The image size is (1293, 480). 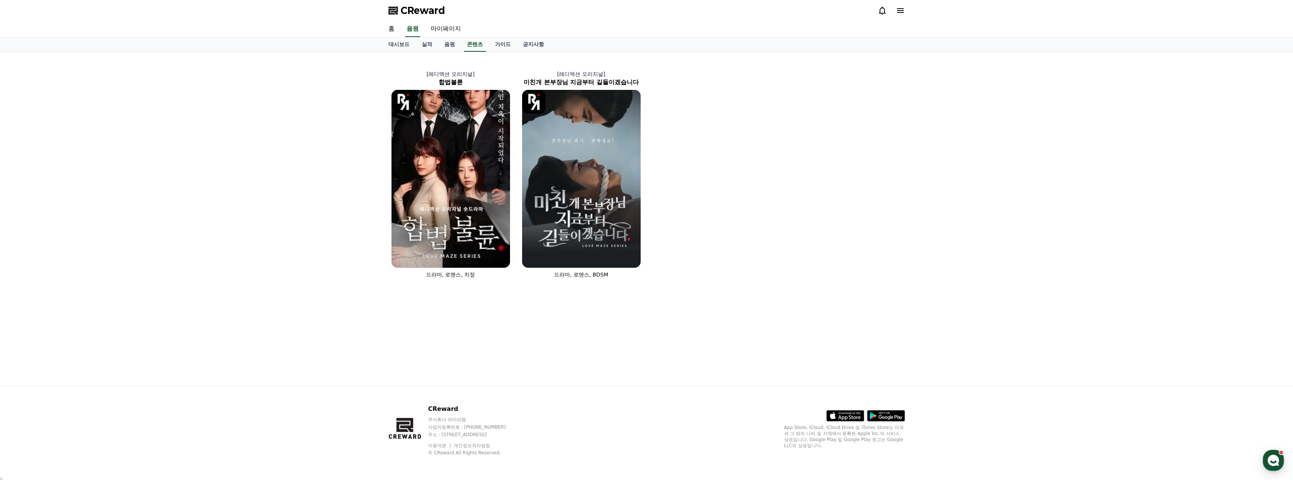 What do you see at coordinates (503, 45) in the screenshot?
I see `a: 가이드` at bounding box center [503, 45].